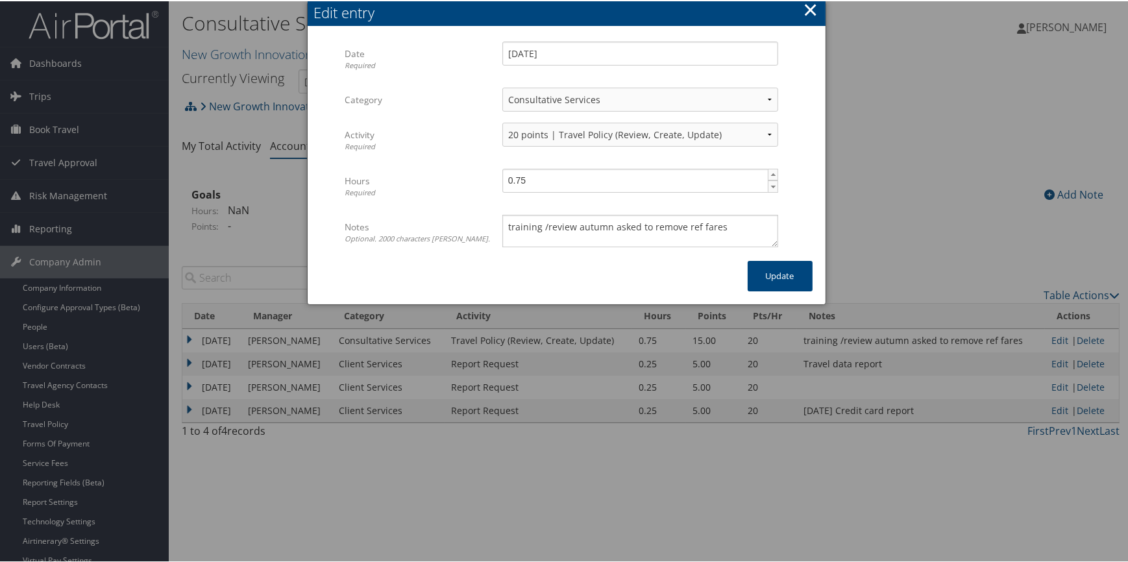 This screenshot has height=562, width=1128. Describe the element at coordinates (780, 275) in the screenshot. I see `button: Update` at that location.